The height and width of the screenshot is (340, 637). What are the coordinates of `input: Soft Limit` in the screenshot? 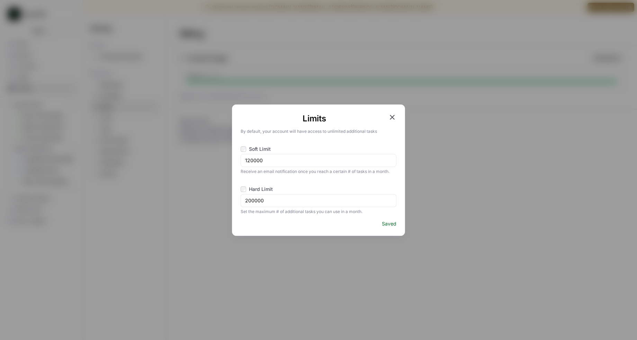 It's located at (243, 149).